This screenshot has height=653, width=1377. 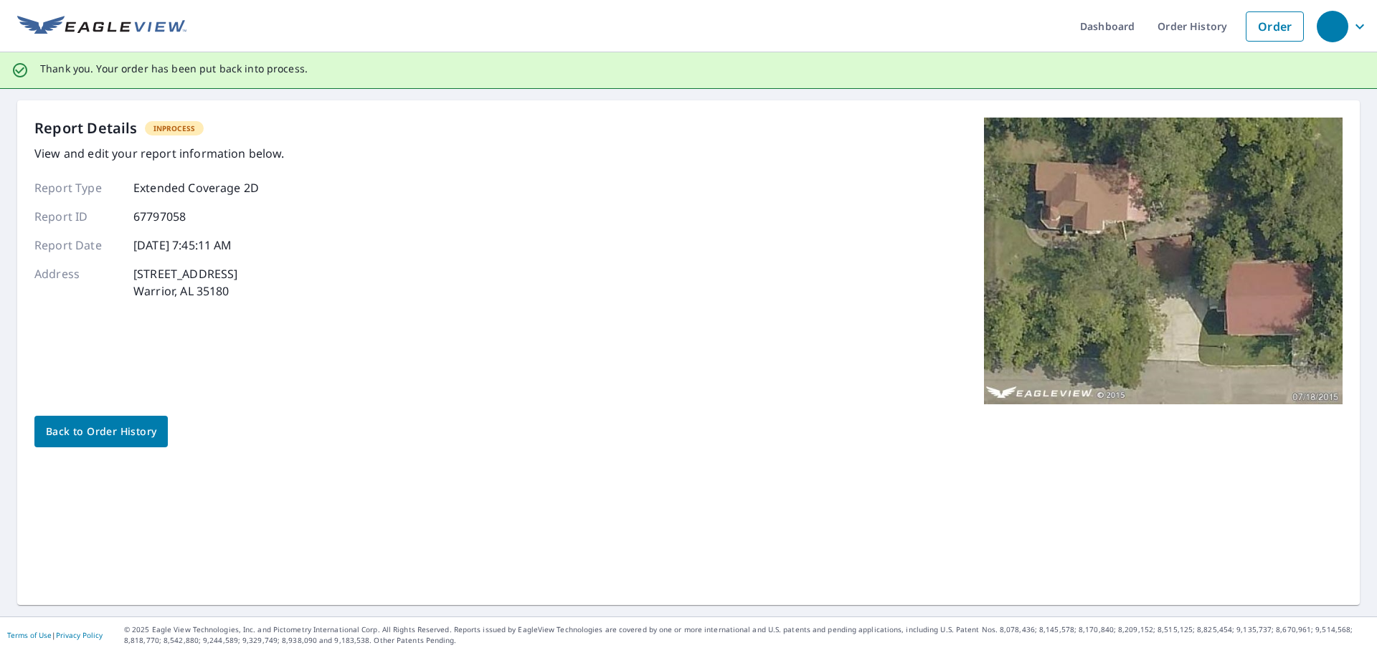 What do you see at coordinates (101, 432) in the screenshot?
I see `a: Back to Order History` at bounding box center [101, 432].